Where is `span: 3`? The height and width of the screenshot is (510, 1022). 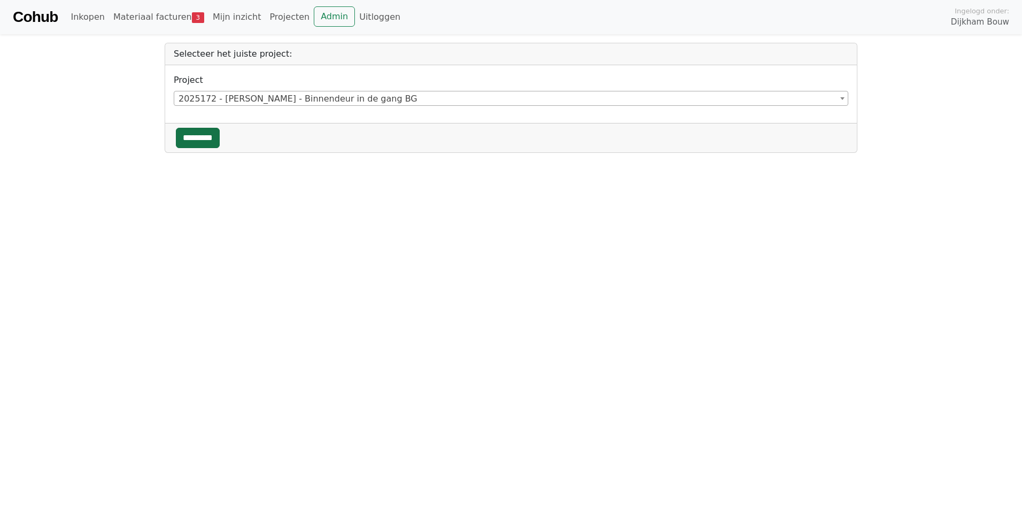
span: 3 is located at coordinates (198, 18).